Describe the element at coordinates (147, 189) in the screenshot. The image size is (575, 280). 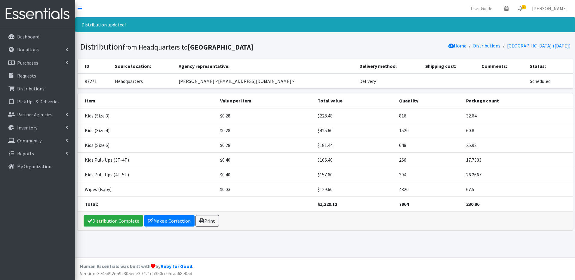
I see `td: Wipes (Baby)` at that location.